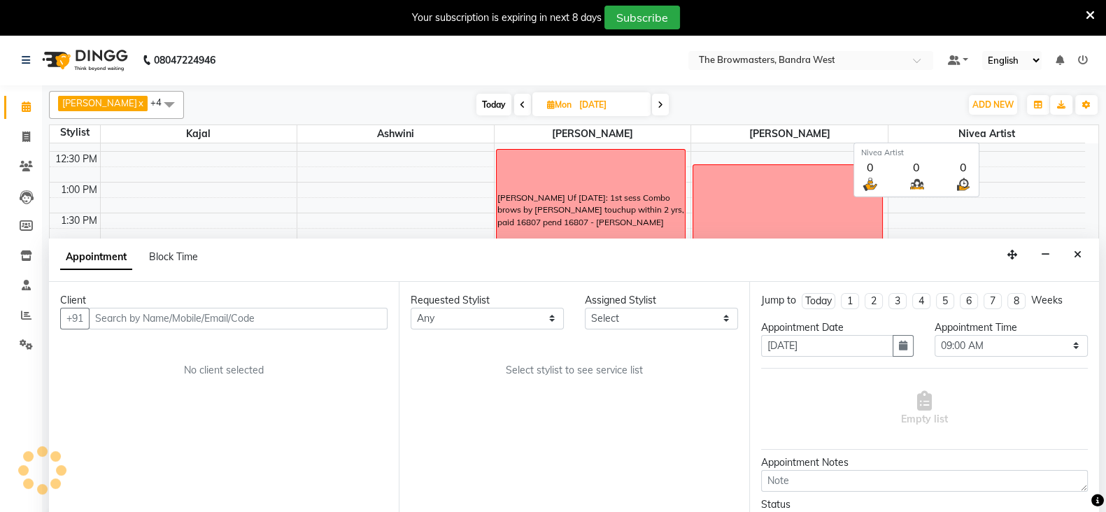  I want to click on li: 2, so click(874, 301).